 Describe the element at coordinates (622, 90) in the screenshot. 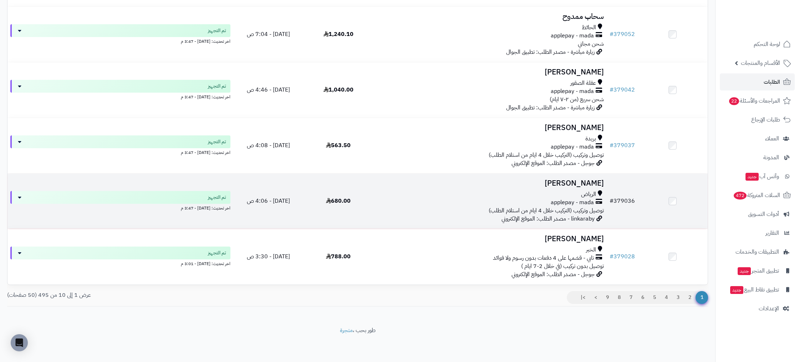

I see `a: #379042` at that location.